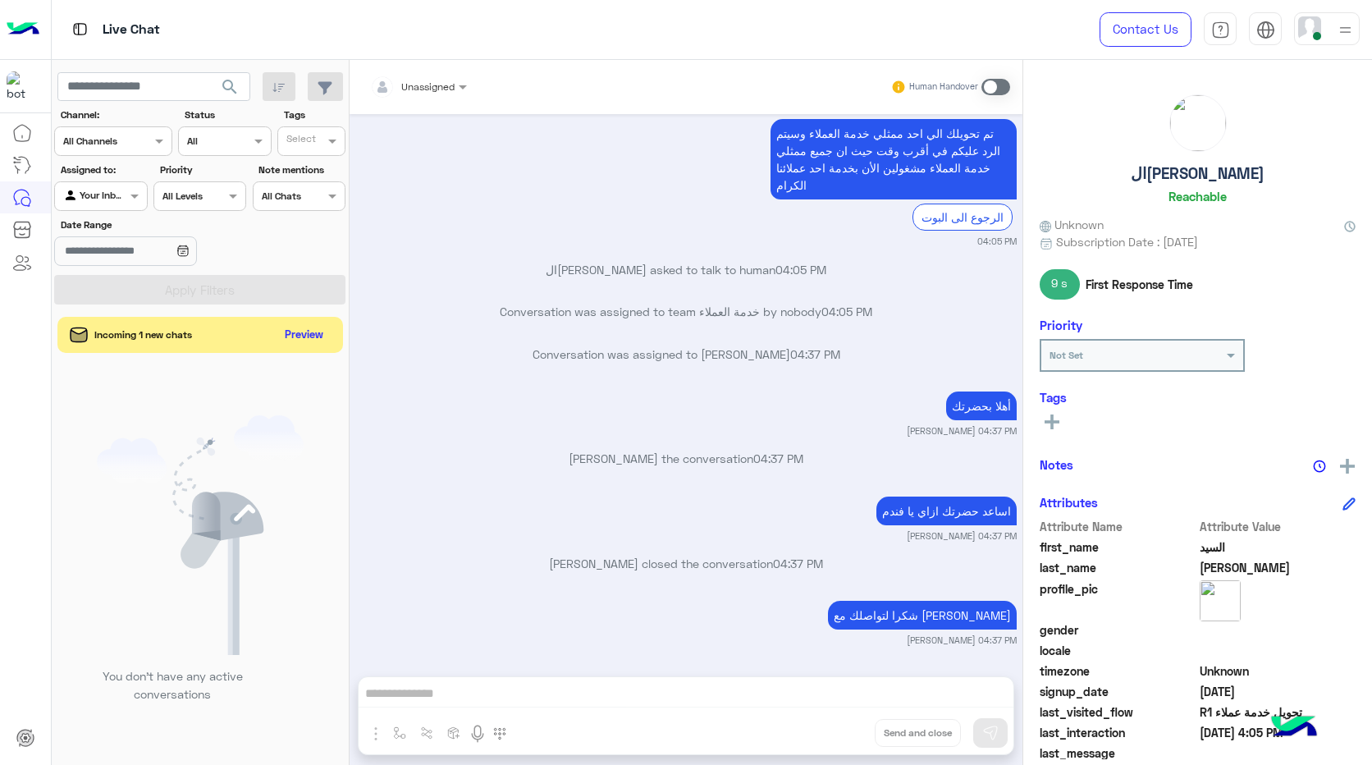 The height and width of the screenshot is (765, 1372). I want to click on div: الرجوع الى البوت, so click(963, 217).